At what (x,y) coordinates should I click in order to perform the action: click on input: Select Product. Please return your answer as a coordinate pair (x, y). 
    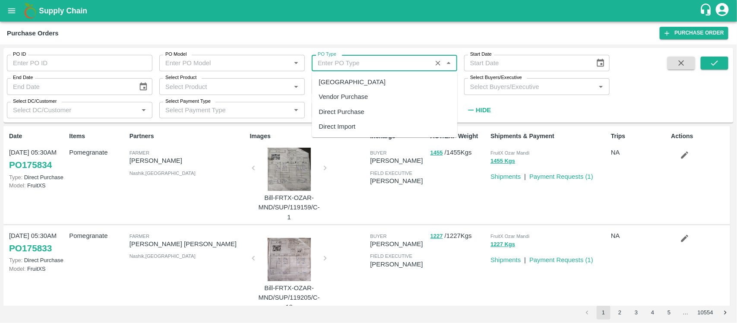
    Looking at the image, I should click on (225, 86).